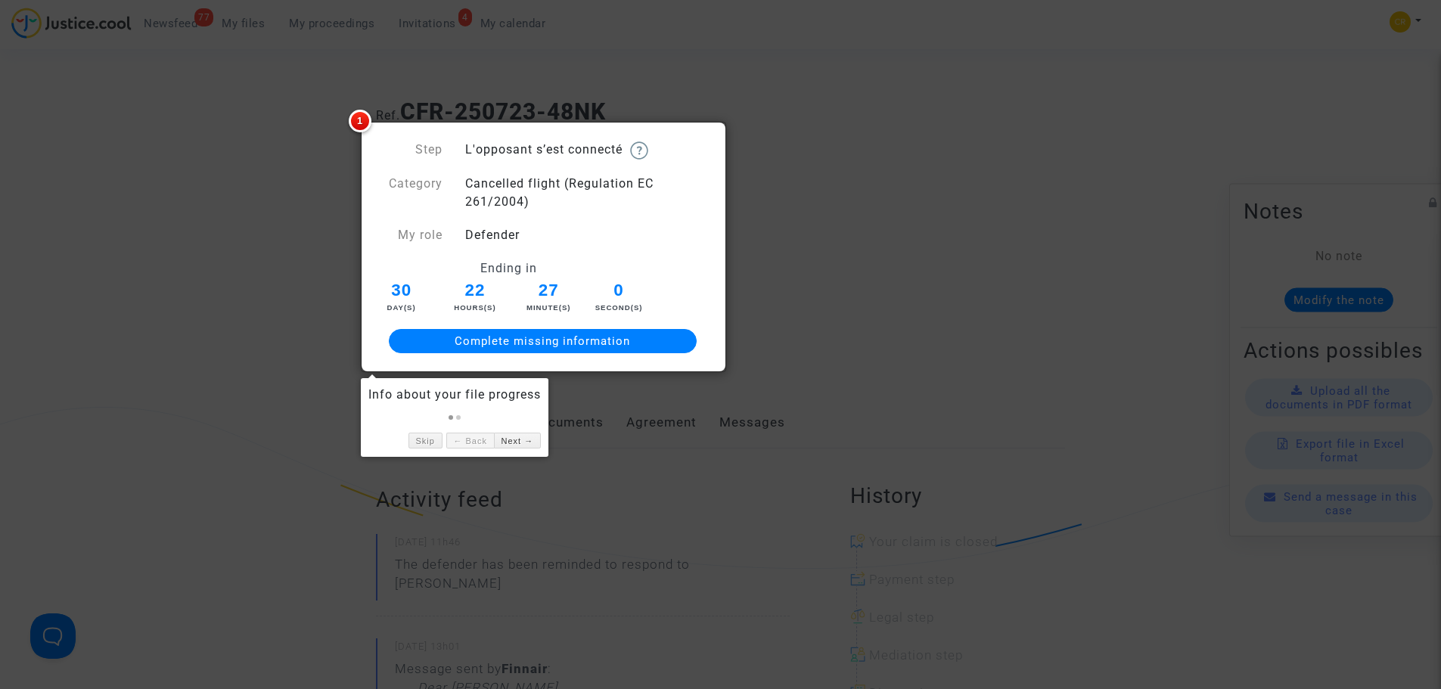 The image size is (1441, 689). I want to click on img: help.svg, so click(639, 151).